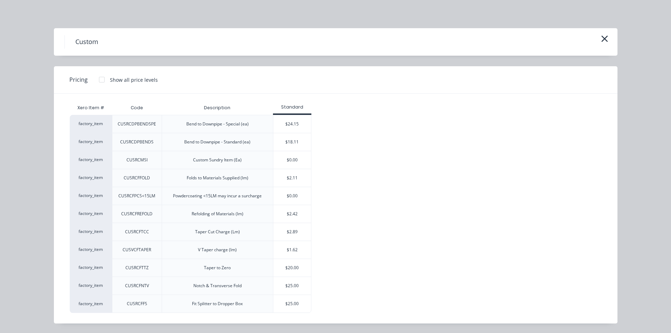 The width and height of the screenshot is (671, 333). What do you see at coordinates (137, 108) in the screenshot?
I see `div: Code` at bounding box center [137, 108].